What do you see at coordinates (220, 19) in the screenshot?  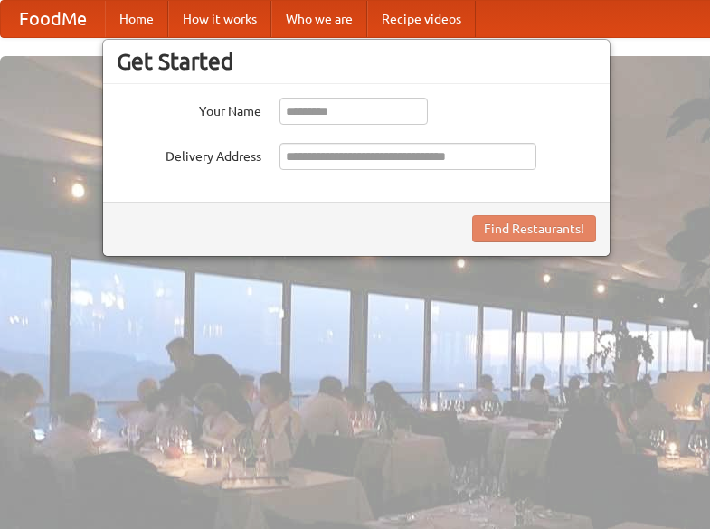 I see `a: How it works` at bounding box center [220, 19].